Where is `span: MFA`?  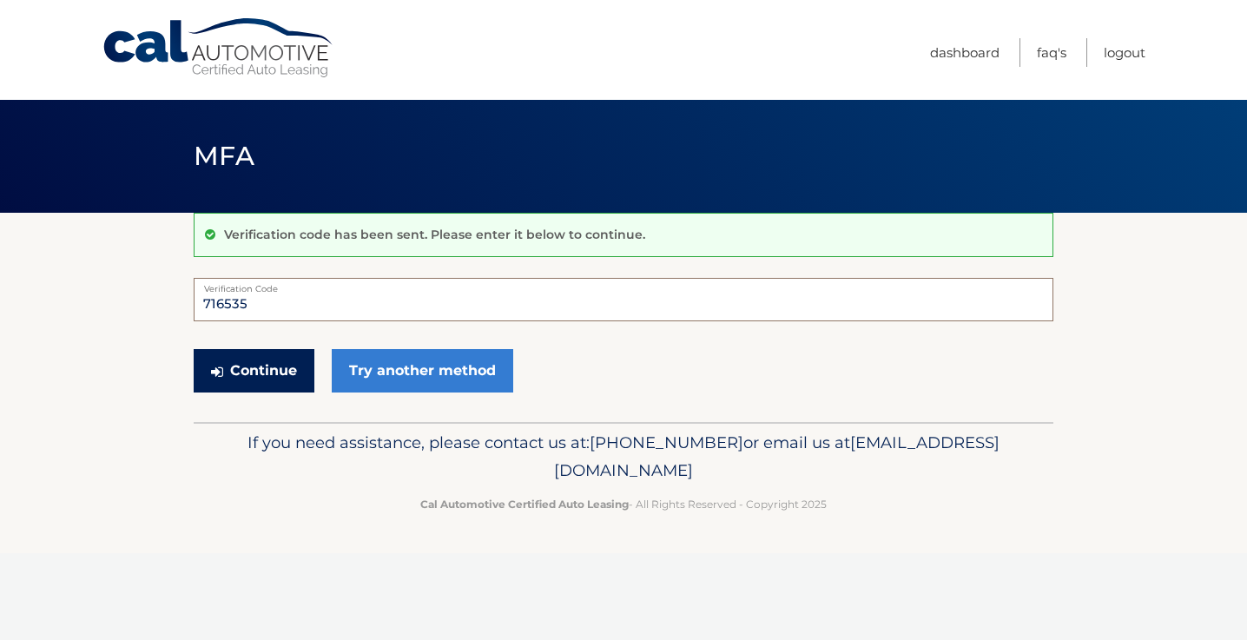 span: MFA is located at coordinates (224, 155).